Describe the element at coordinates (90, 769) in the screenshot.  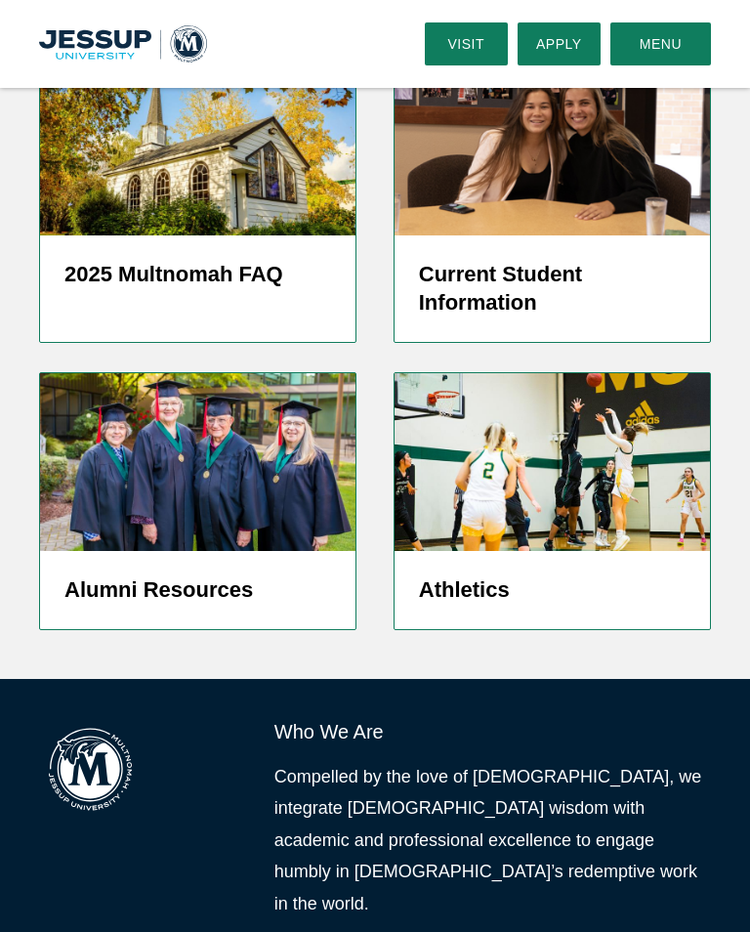
I see `img: Multnomah Campus of Jessup University logo` at that location.